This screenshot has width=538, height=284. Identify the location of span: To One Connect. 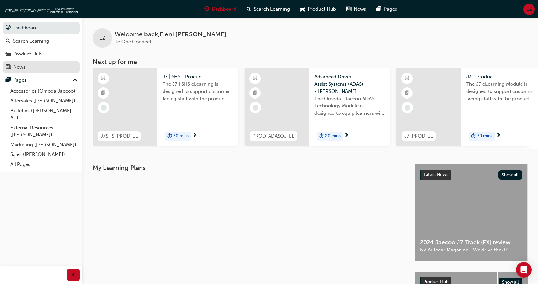
(133, 42).